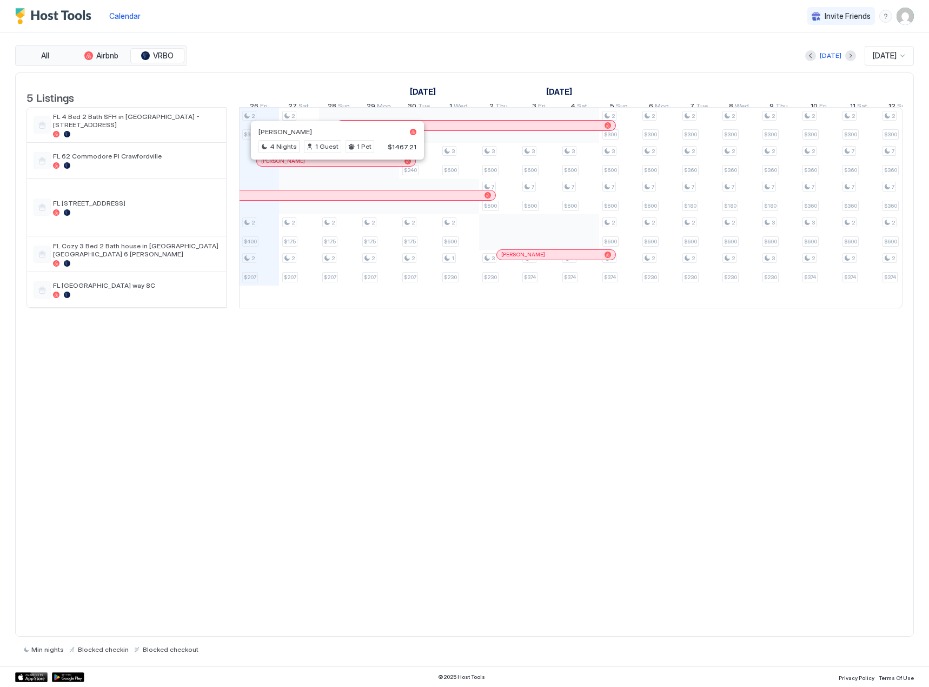 This screenshot has height=687, width=929. I want to click on span: Invite Friends, so click(847, 16).